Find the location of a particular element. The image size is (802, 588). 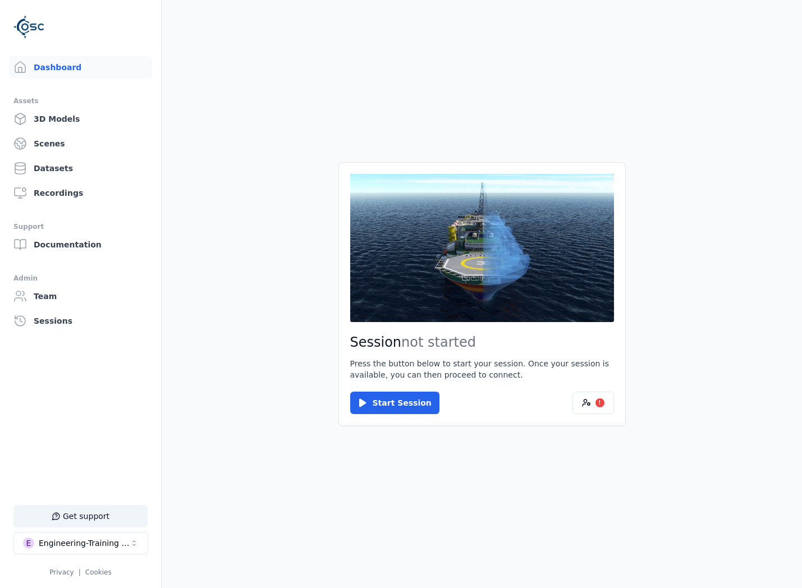

div: Assets is located at coordinates (80, 101).